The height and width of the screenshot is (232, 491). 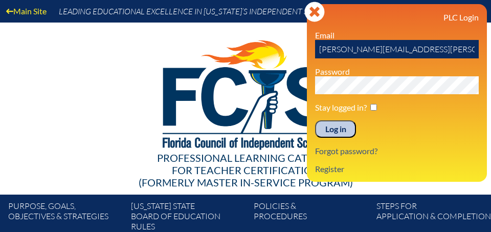 What do you see at coordinates (246, 92) in the screenshot?
I see `img: FCISlogo221.eps` at bounding box center [246, 92].